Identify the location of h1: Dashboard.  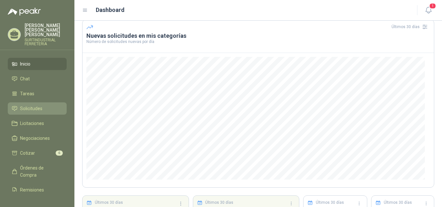
(110, 10).